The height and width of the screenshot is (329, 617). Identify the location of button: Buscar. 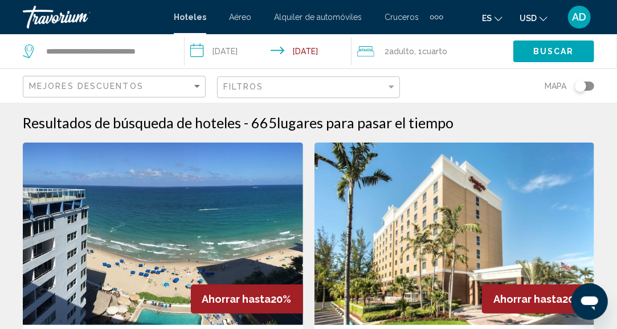
(554, 51).